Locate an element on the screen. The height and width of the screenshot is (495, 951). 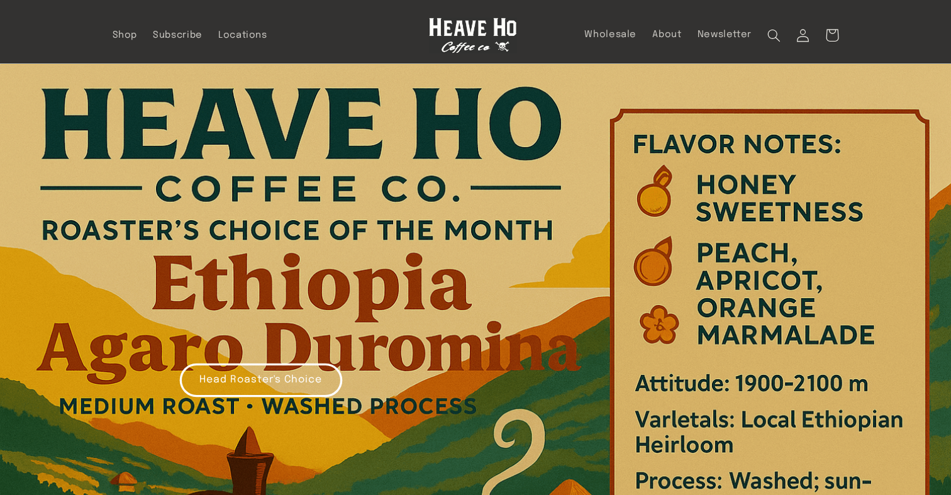
span: About is located at coordinates (667, 35).